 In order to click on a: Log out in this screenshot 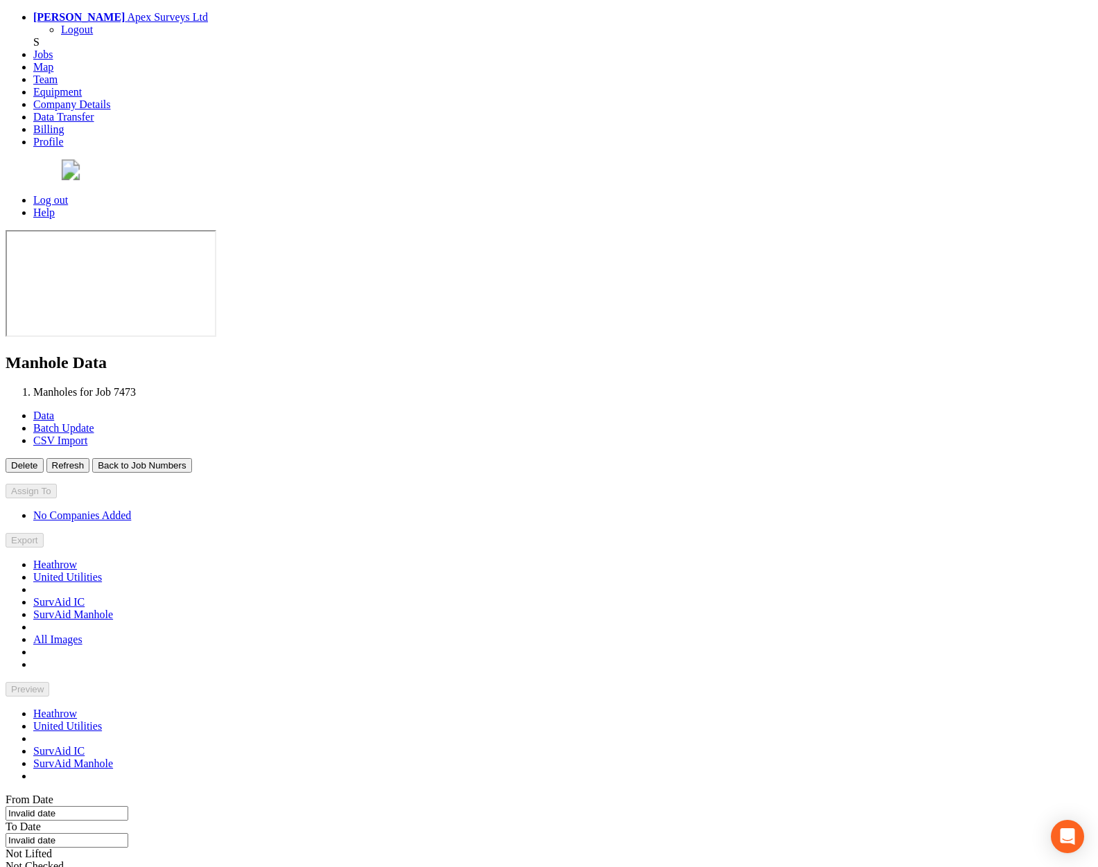, I will do `click(51, 200)`.